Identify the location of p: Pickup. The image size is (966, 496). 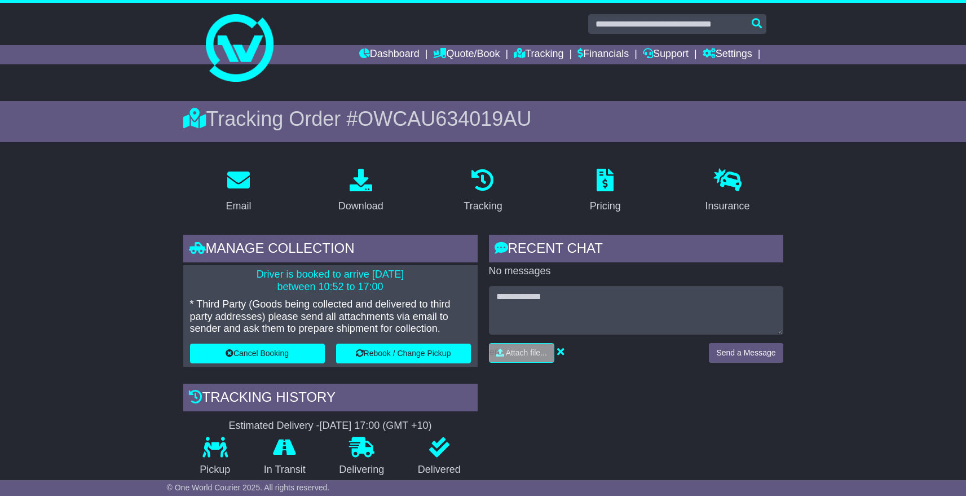
(215, 470).